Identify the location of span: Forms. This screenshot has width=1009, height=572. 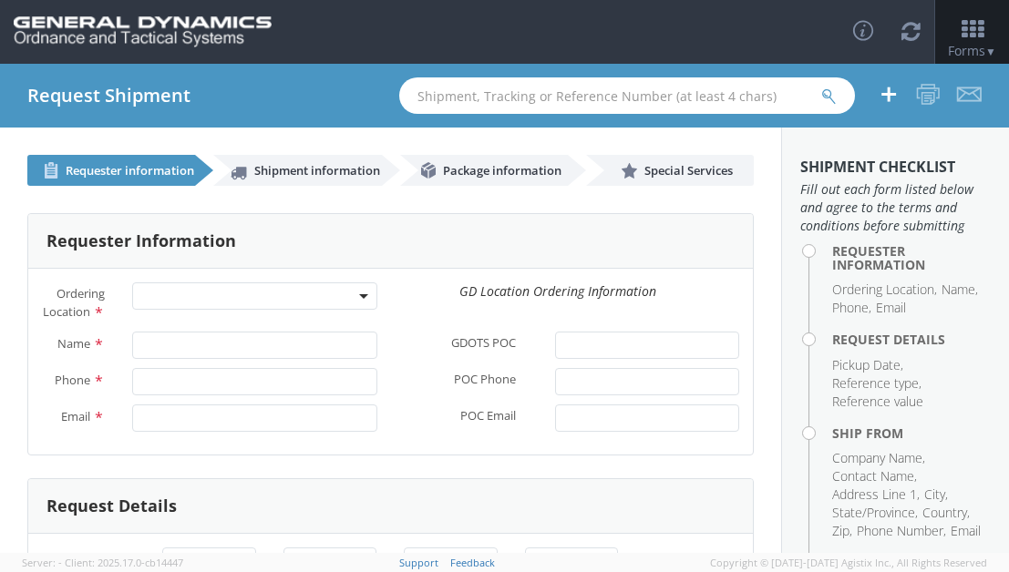
(972, 50).